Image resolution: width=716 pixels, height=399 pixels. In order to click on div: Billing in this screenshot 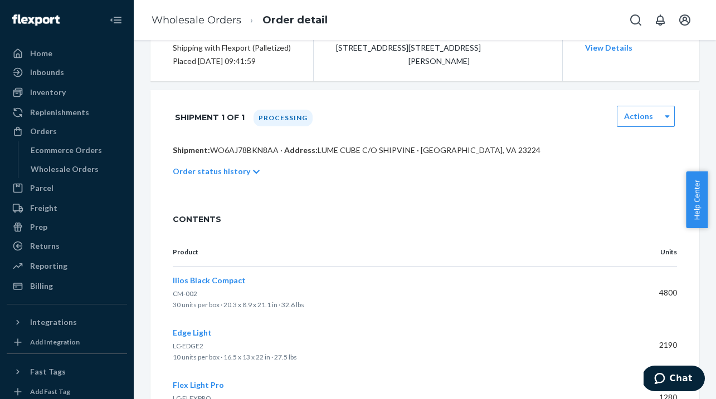, I will do `click(41, 286)`.